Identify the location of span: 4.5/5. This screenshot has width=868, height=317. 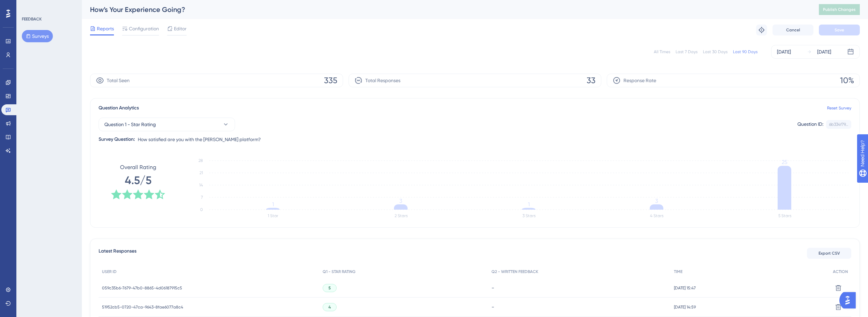
(138, 180).